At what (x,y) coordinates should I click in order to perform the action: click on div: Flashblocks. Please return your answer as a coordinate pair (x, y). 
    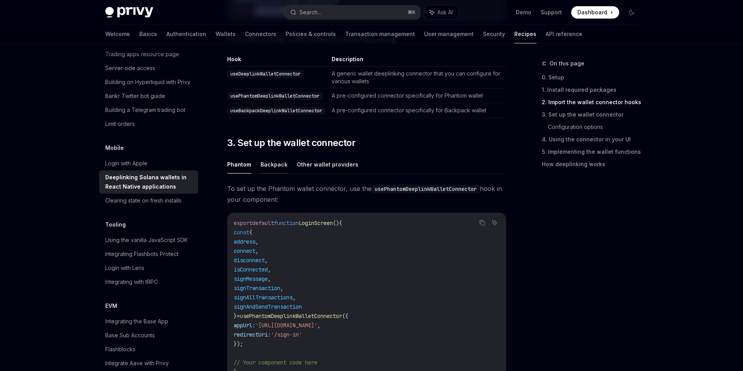
    Looking at the image, I should click on (120, 349).